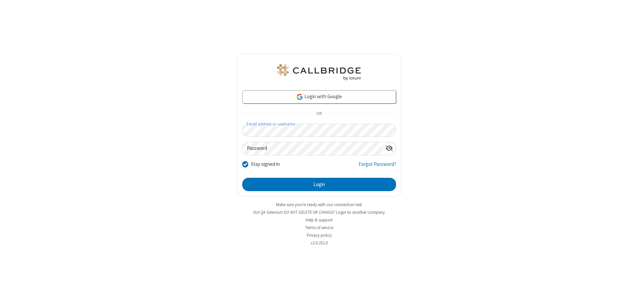  What do you see at coordinates (319, 130) in the screenshot?
I see `input: Email address or username` at bounding box center [319, 130].